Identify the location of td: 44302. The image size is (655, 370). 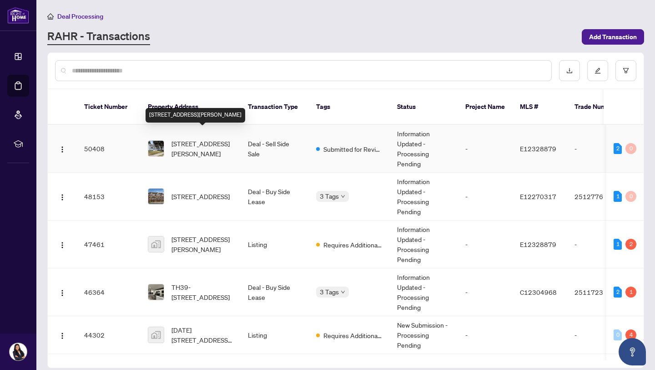
(109, 335).